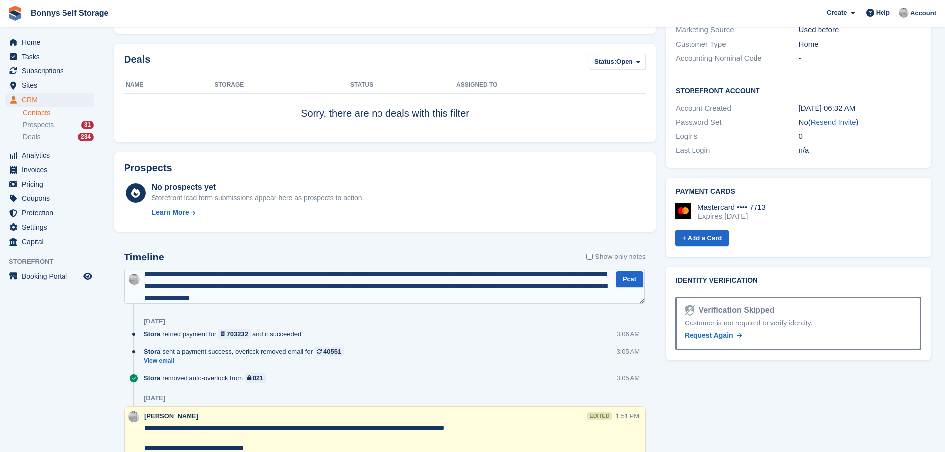 This screenshot has height=452, width=945. Describe the element at coordinates (709, 335) in the screenshot. I see `span: Request Again` at that location.